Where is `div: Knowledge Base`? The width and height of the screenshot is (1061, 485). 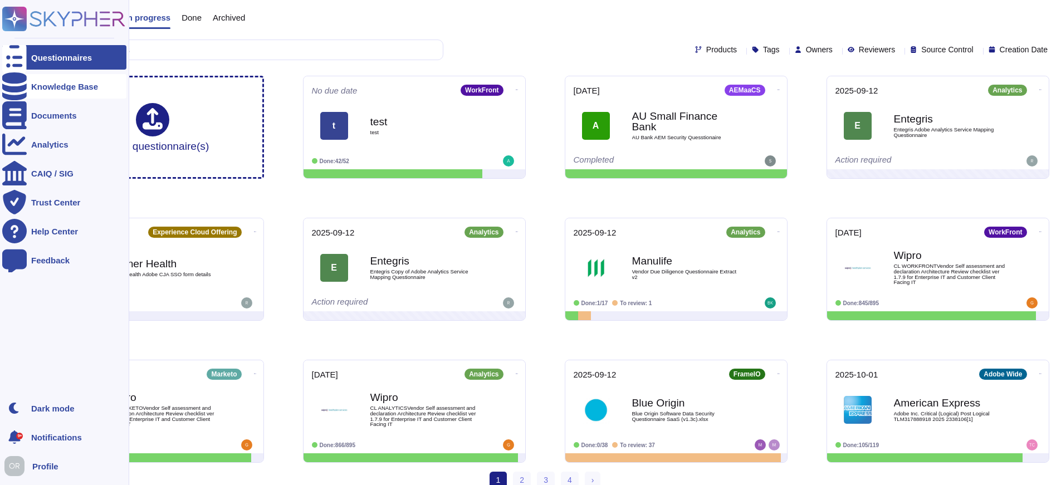
div: Knowledge Base is located at coordinates (65, 86).